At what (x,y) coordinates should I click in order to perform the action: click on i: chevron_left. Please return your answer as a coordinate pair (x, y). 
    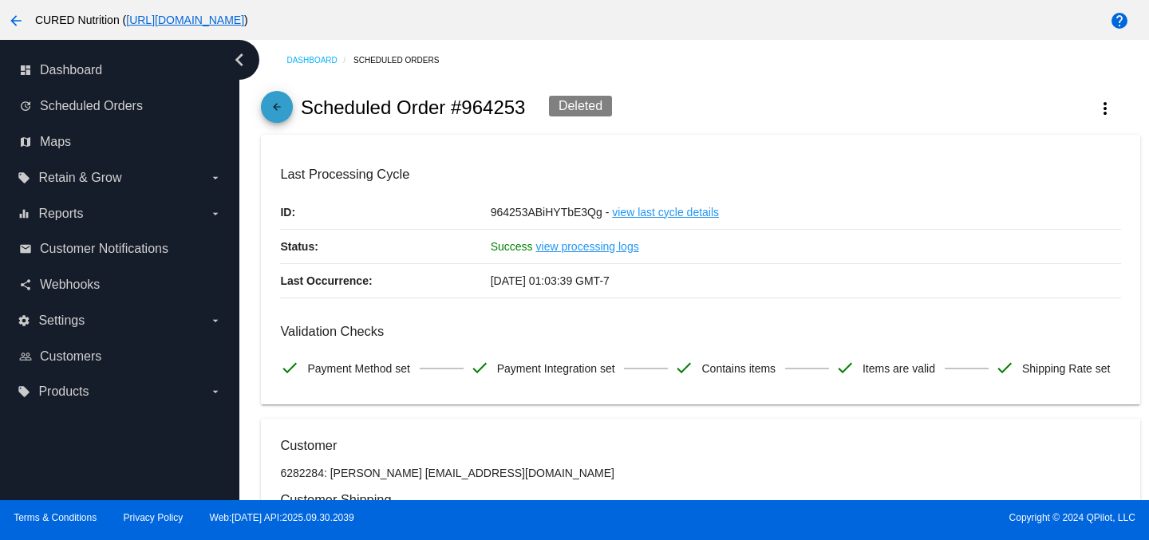
    Looking at the image, I should click on (239, 60).